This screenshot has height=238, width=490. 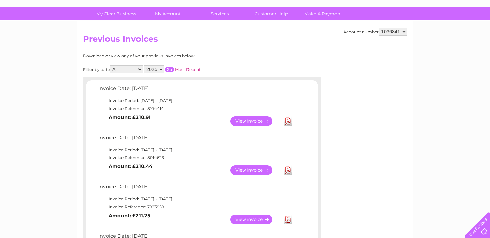 I want to click on div: Filter by date, so click(x=172, y=69).